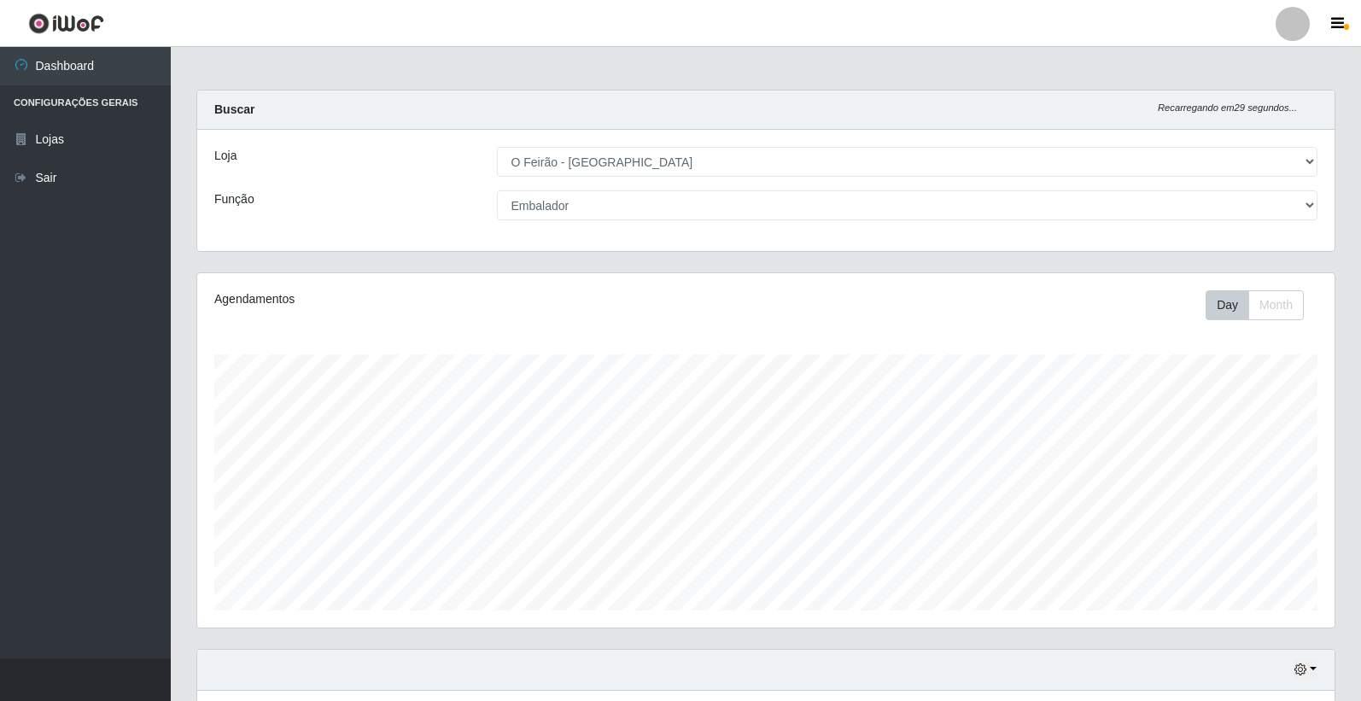 This screenshot has width=1361, height=701. Describe the element at coordinates (234, 199) in the screenshot. I see `label: Função` at that location.